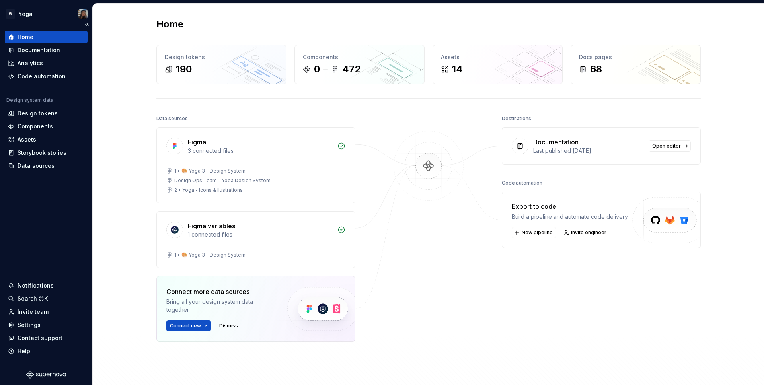 The height and width of the screenshot is (385, 764). I want to click on button: Connect new, so click(189, 326).